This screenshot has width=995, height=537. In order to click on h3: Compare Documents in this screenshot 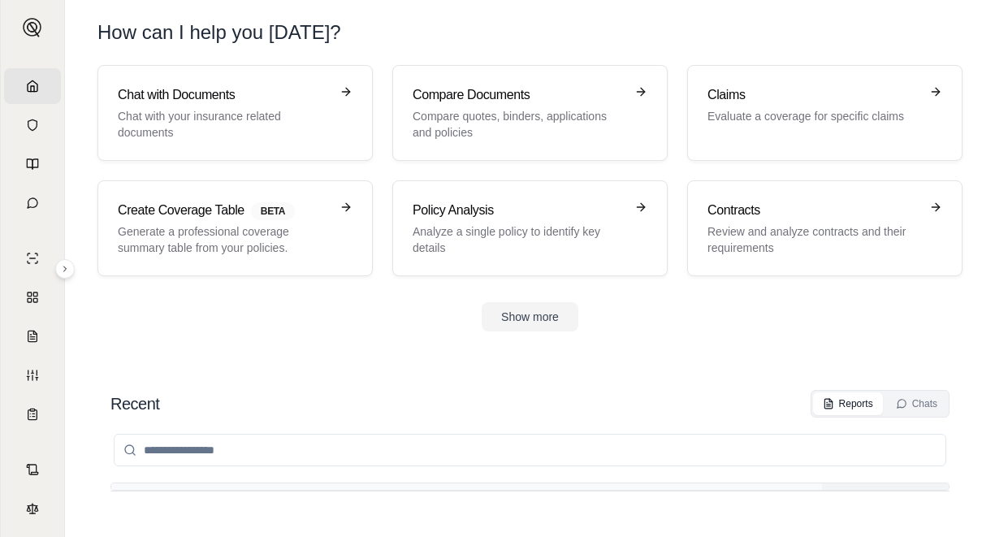, I will do `click(518, 95)`.